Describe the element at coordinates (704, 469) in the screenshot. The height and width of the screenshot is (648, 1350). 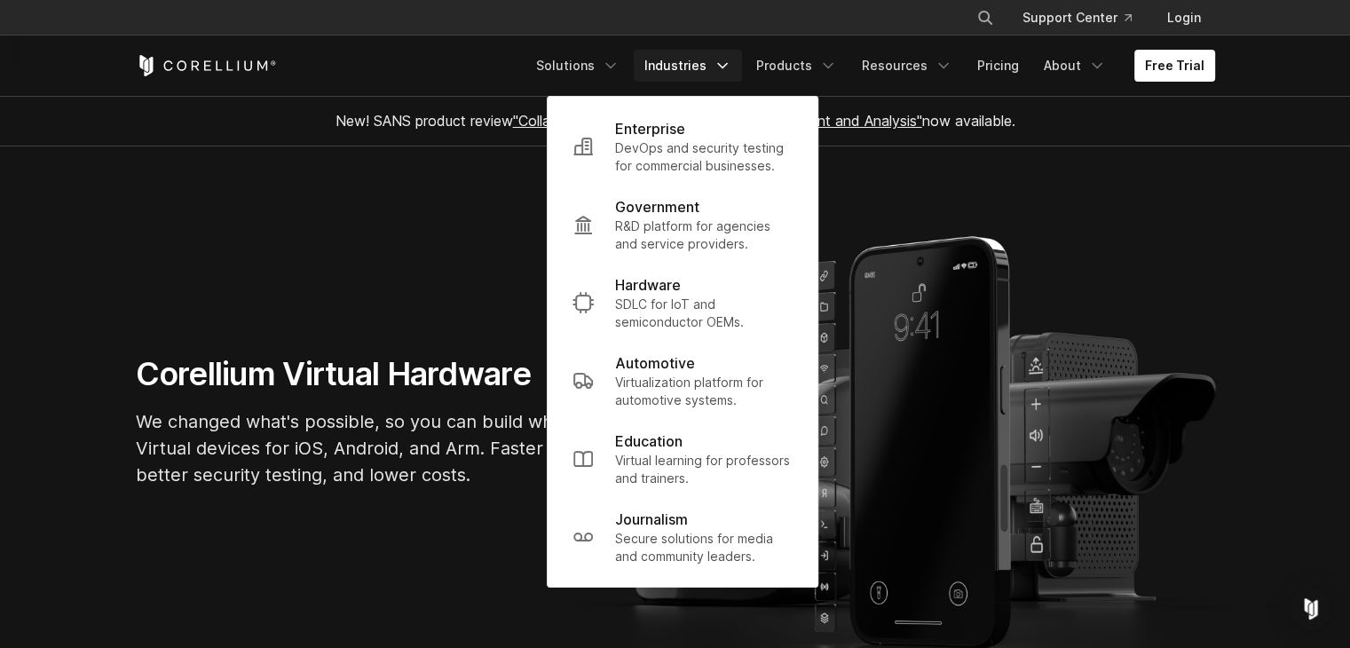
I see `p: Virtual learning for professors and trainers.` at that location.